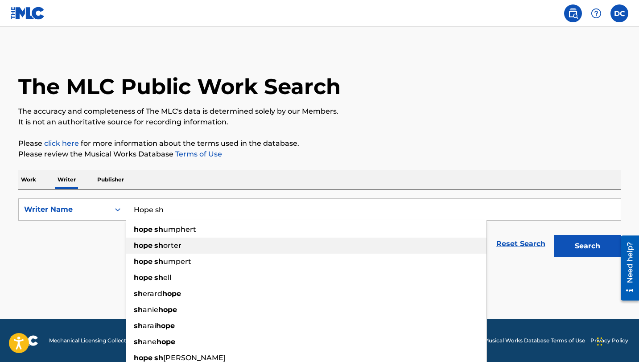 The width and height of the screenshot is (639, 362). I want to click on div: Help, so click(596, 13).